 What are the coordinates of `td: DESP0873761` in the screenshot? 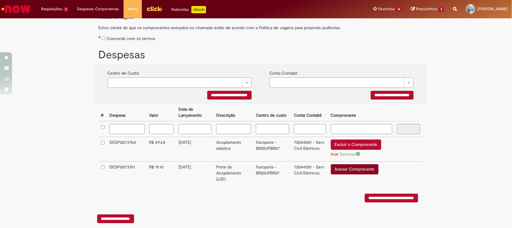 It's located at (127, 173).